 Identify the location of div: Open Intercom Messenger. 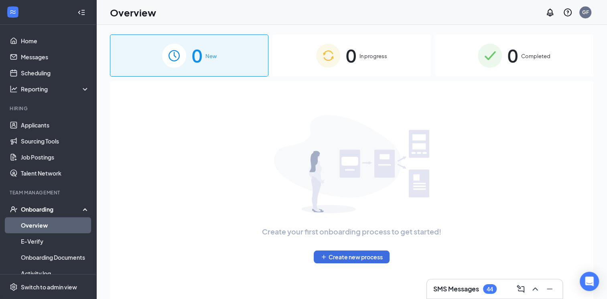
(589, 282).